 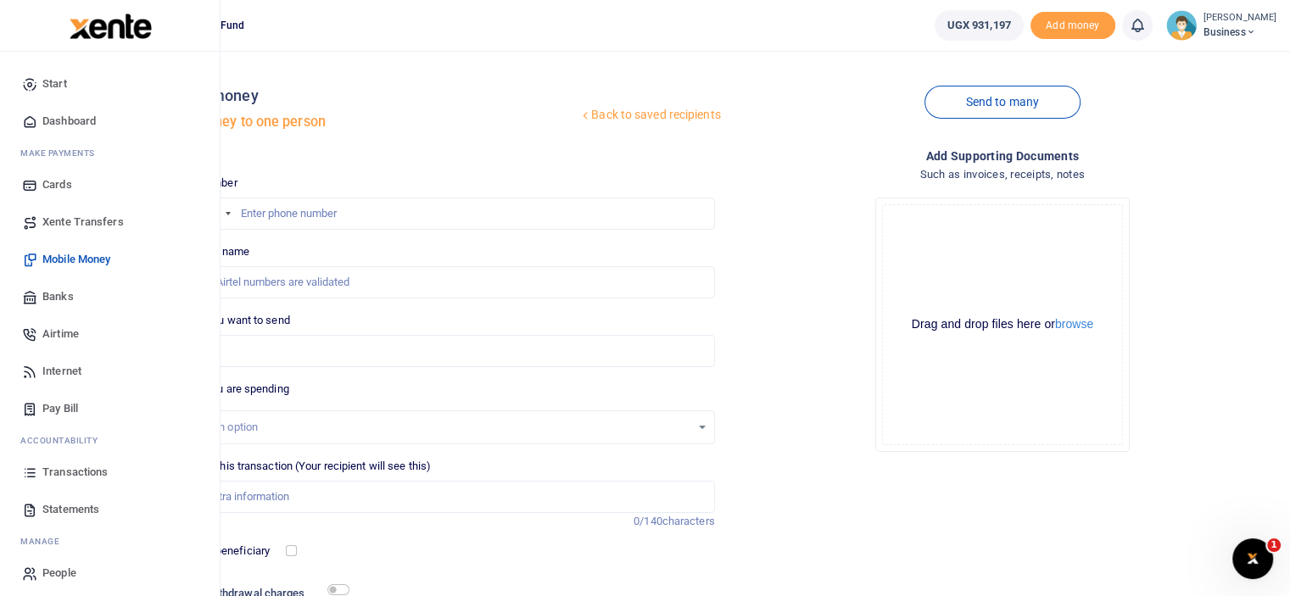 What do you see at coordinates (58, 297) in the screenshot?
I see `span: Banks` at bounding box center [58, 297].